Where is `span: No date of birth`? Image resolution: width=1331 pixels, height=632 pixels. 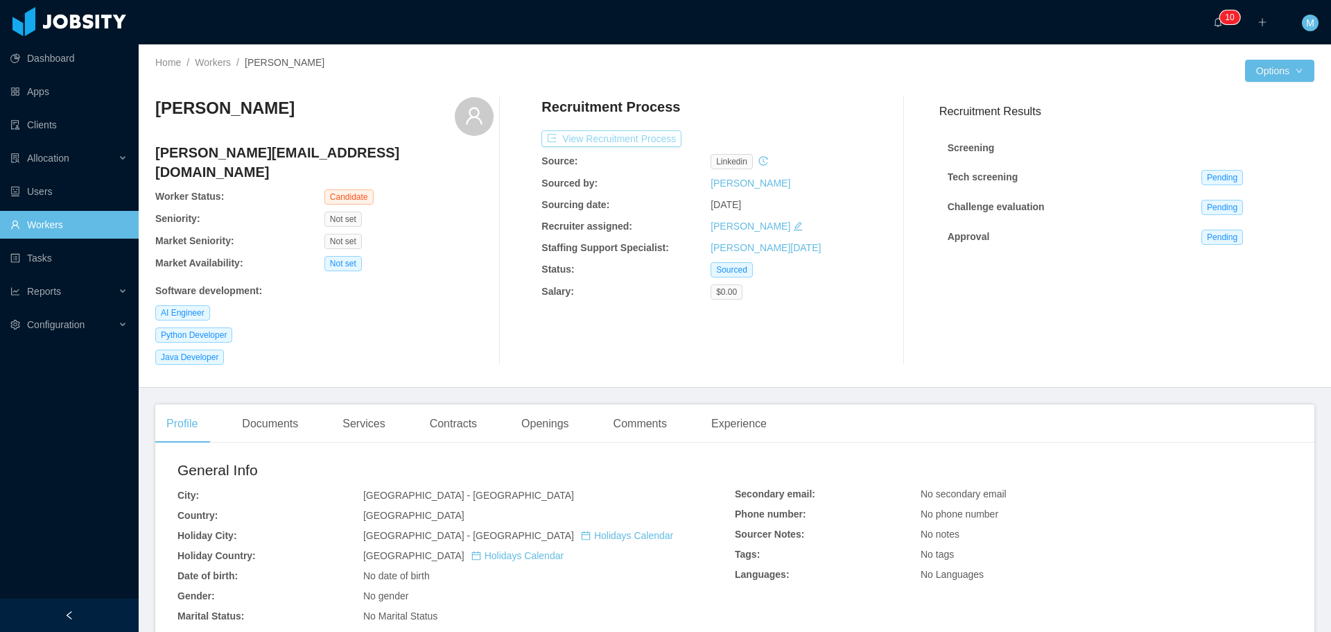
span: No date of birth is located at coordinates (397, 576).